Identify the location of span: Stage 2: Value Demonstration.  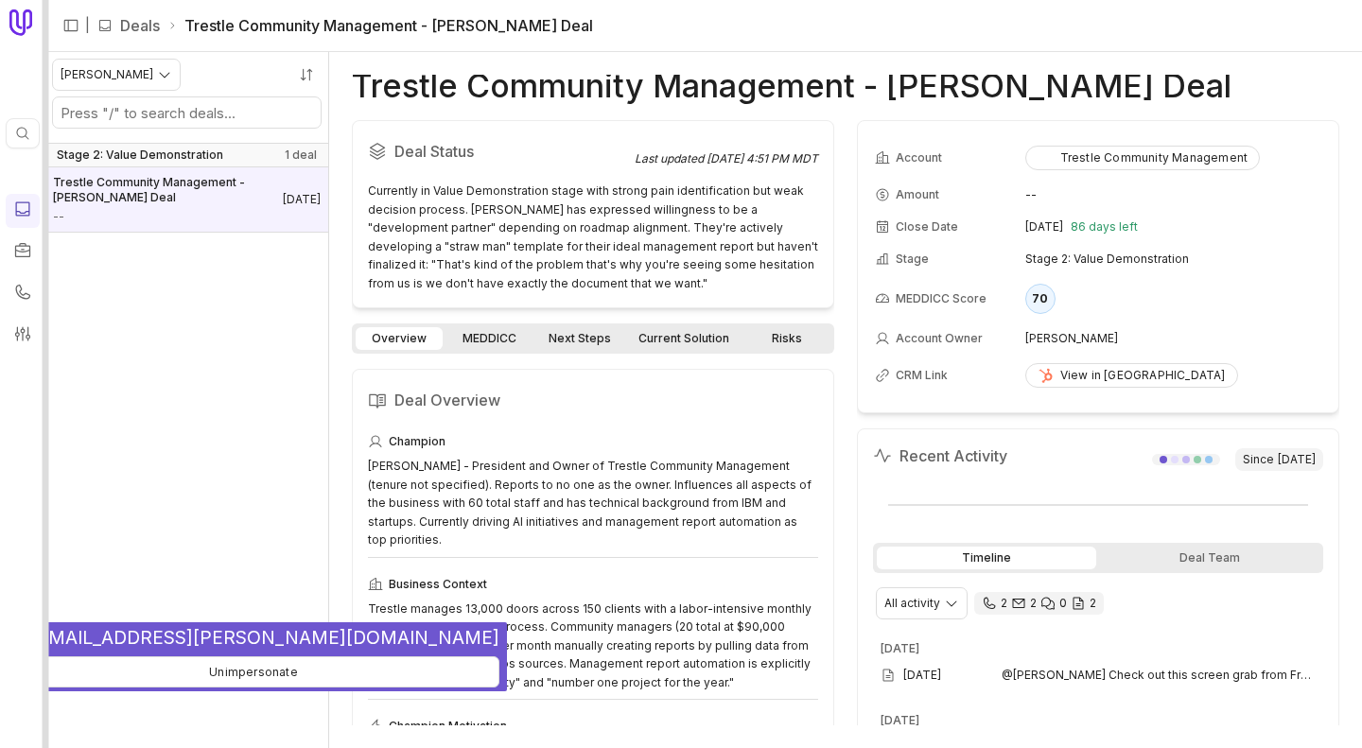
(140, 155).